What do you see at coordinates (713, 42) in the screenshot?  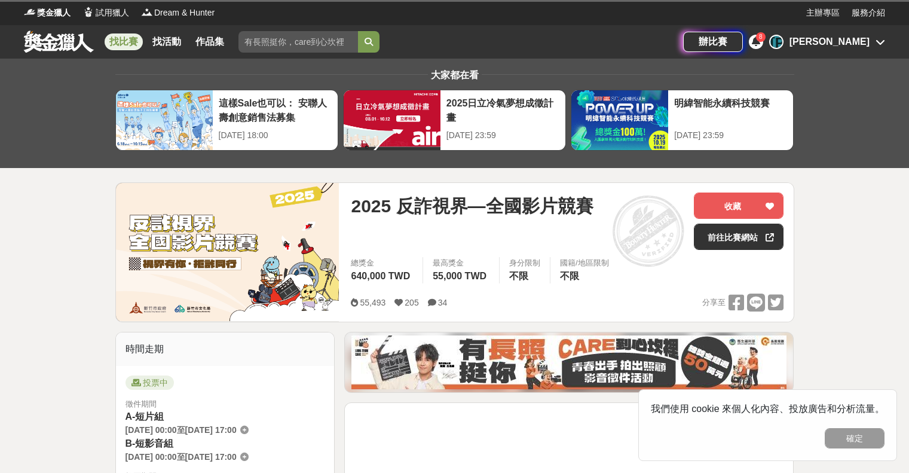 I see `div: 辦比賽` at bounding box center [713, 42].